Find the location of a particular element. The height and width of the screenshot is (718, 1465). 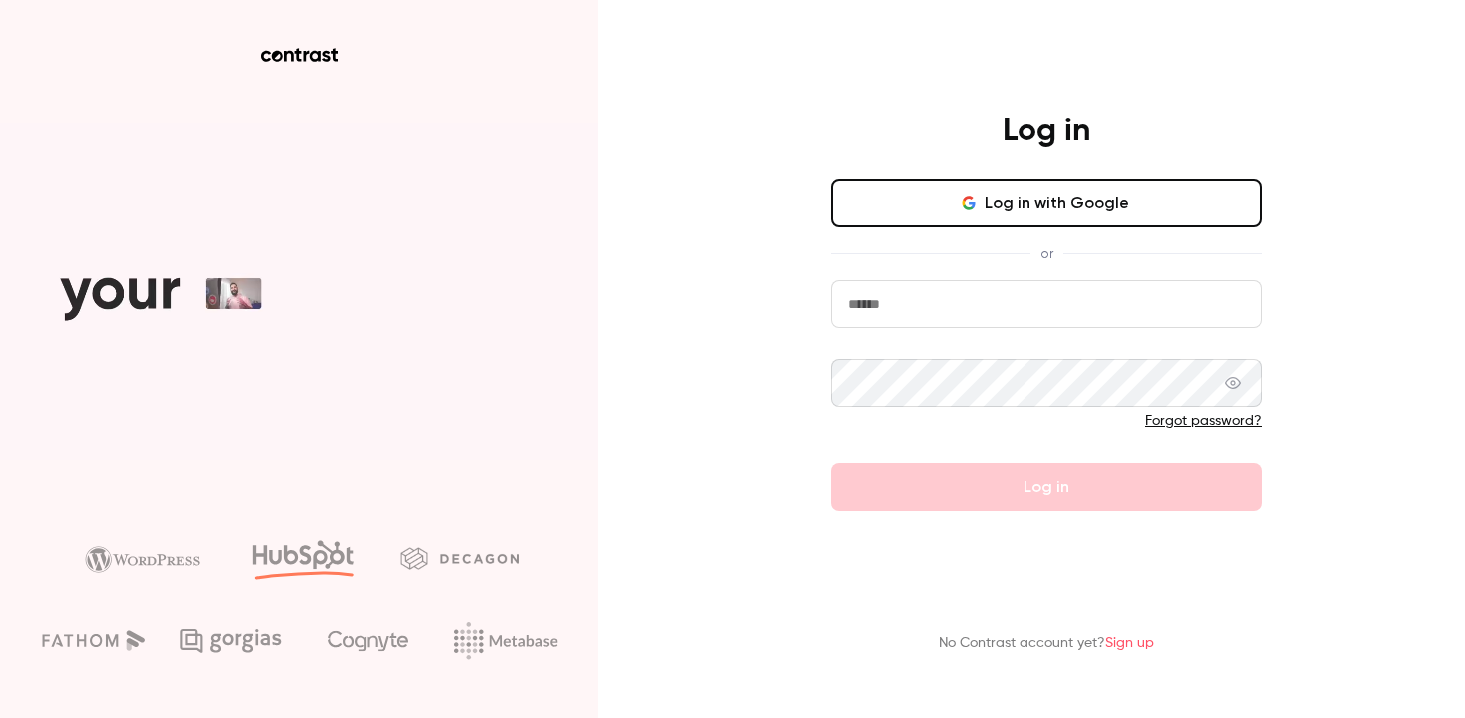

a: Forgot password? is located at coordinates (1203, 421).